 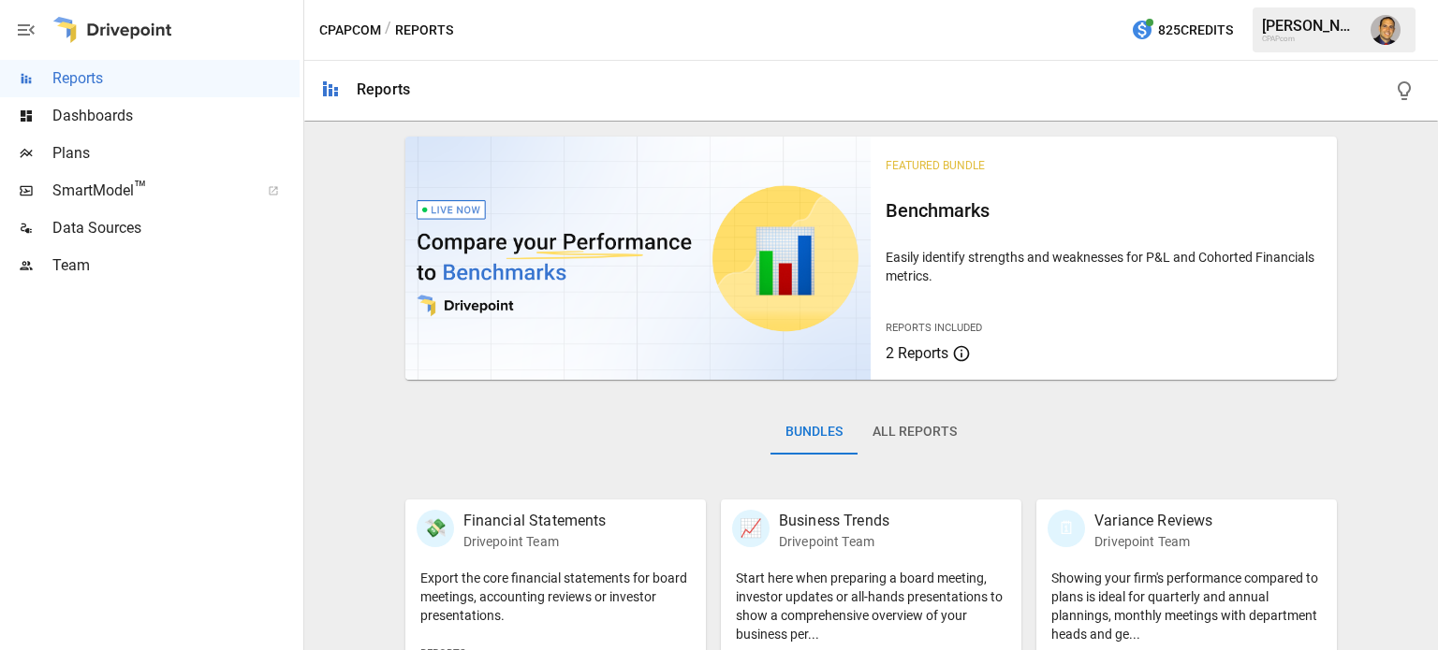 I want to click on span: Data Sources, so click(x=176, y=228).